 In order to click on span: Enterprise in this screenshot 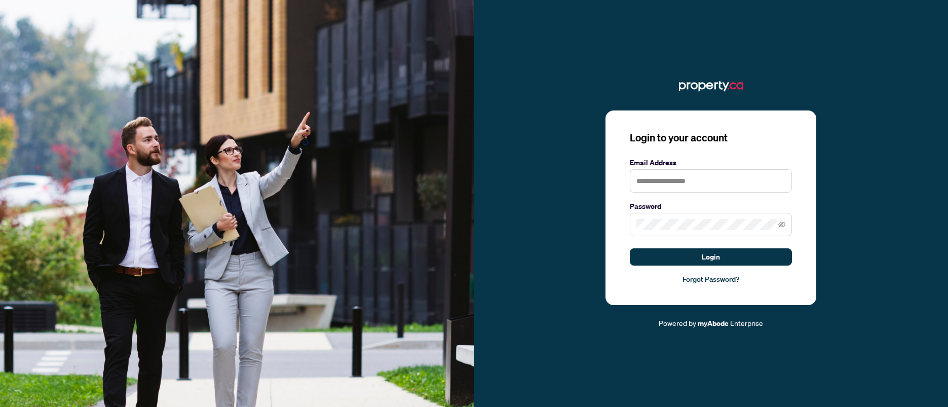, I will do `click(746, 323)`.